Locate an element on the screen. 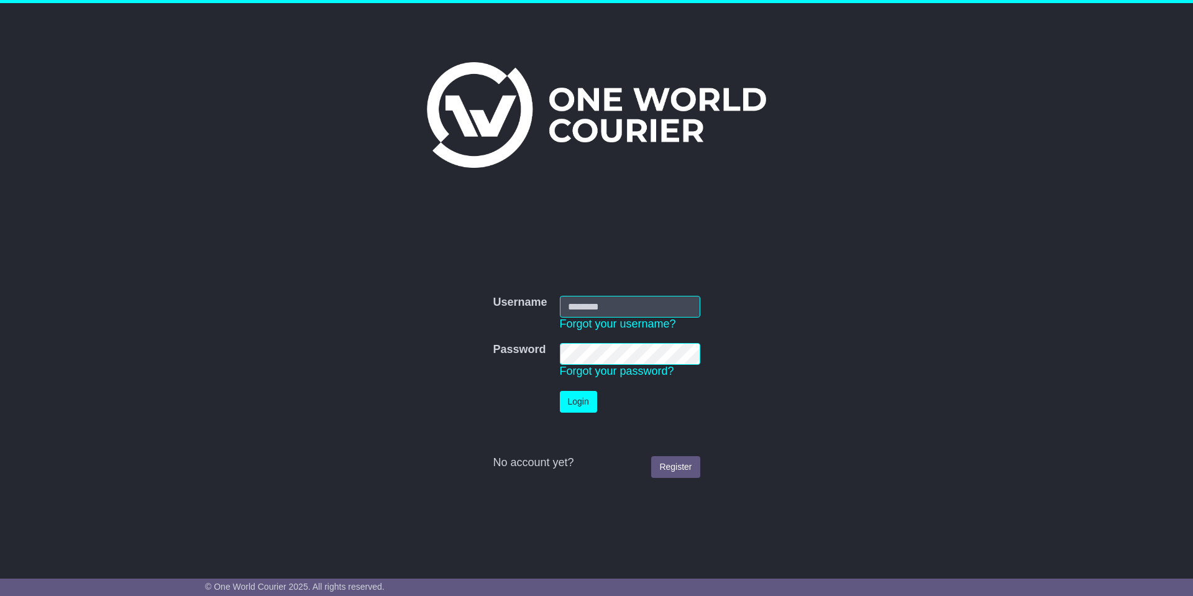 The height and width of the screenshot is (596, 1193). a: Forgot your password? is located at coordinates (617, 371).